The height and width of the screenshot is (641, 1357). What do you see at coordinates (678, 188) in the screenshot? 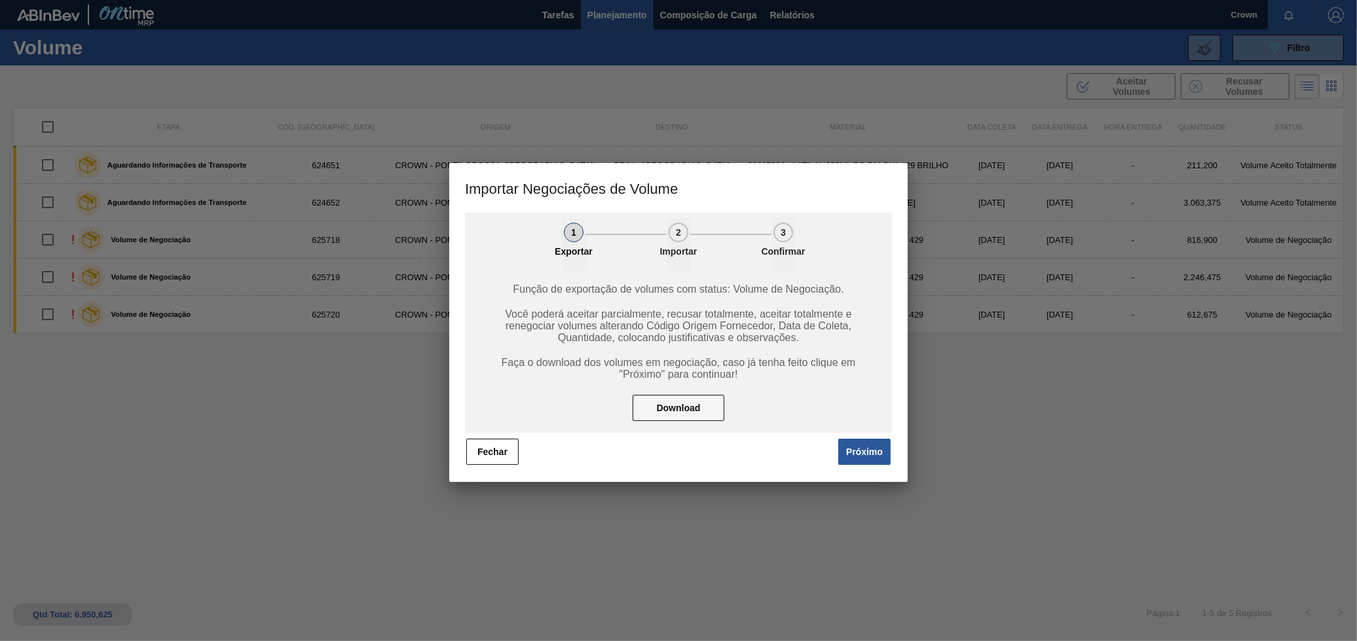
I see `h3: Importar Negociações de Volume` at bounding box center [678, 188].